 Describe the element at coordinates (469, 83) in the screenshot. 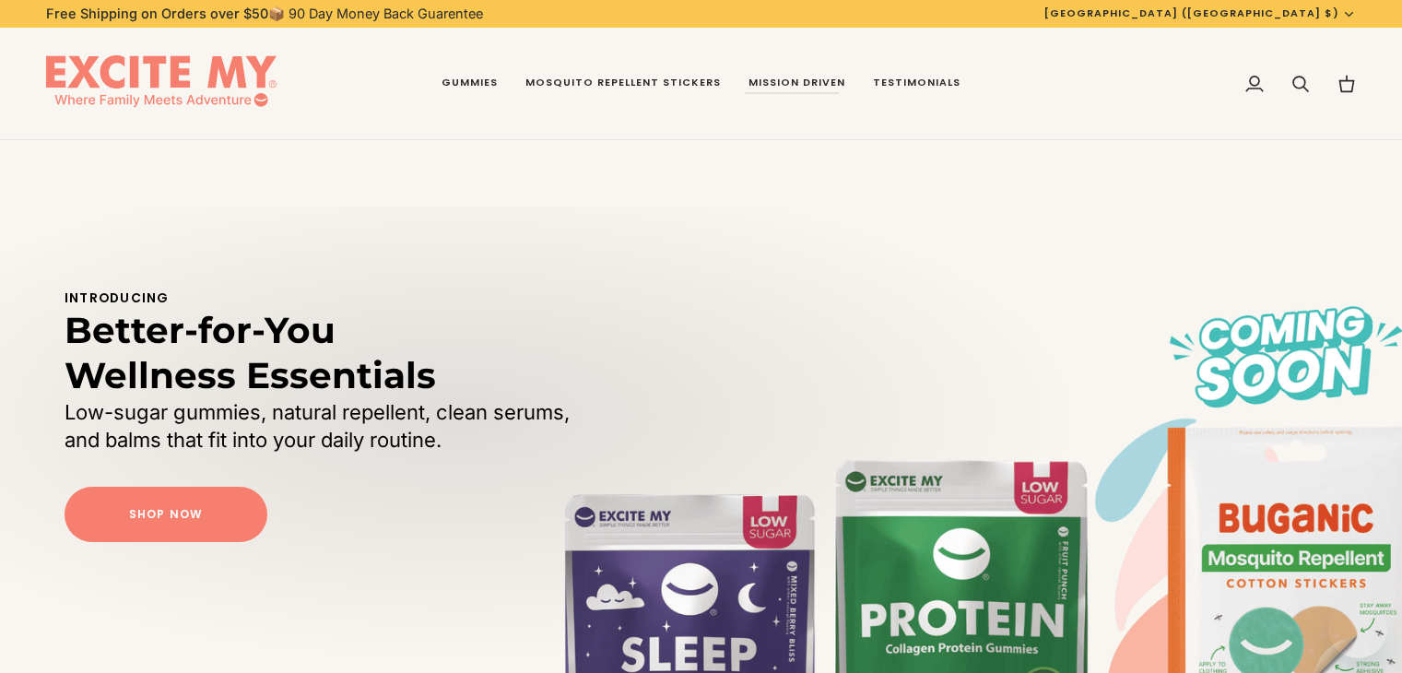

I see `span: Gummies` at that location.